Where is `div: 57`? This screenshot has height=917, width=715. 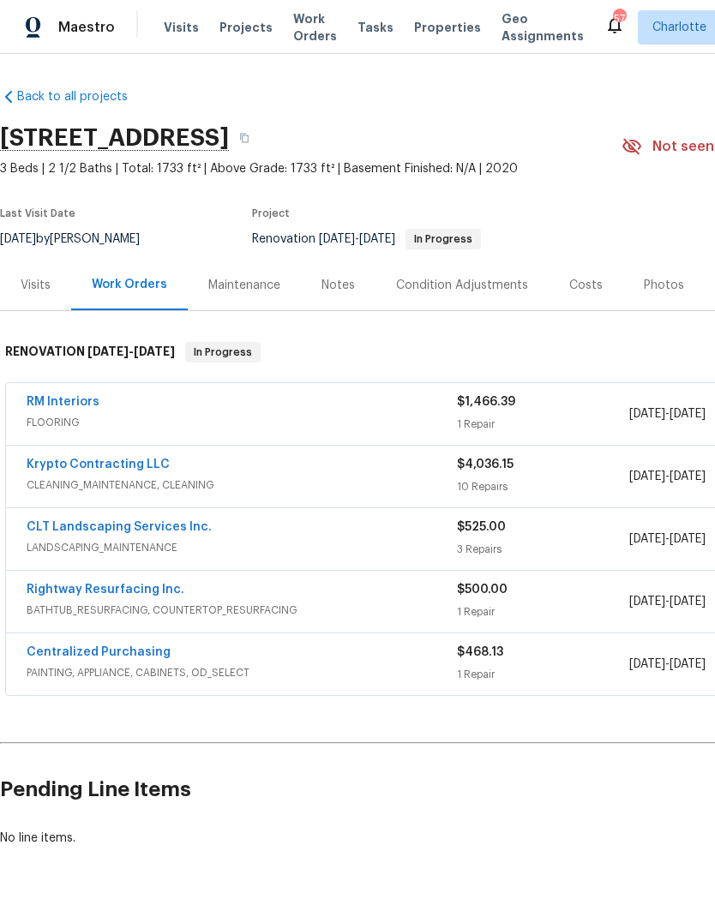
div: 57 is located at coordinates (619, 19).